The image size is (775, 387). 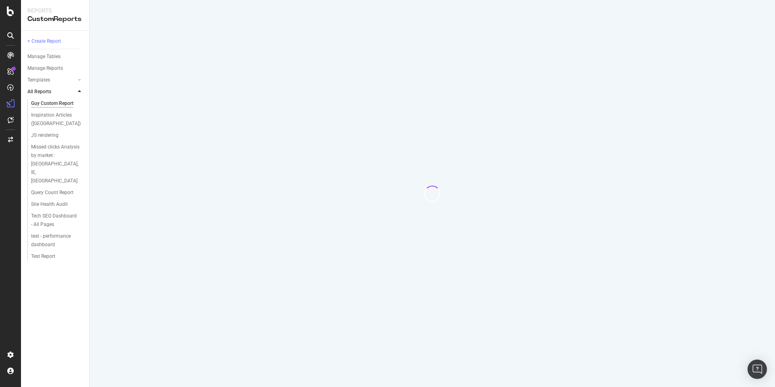 I want to click on a: Site Health Audit, so click(x=57, y=204).